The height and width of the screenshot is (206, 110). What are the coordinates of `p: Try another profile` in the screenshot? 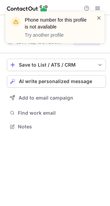 It's located at (56, 35).